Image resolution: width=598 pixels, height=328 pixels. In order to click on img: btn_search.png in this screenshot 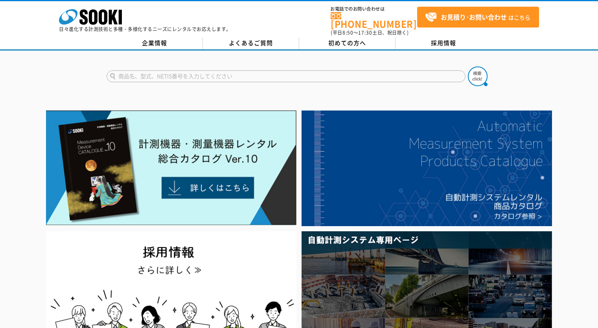, I will do `click(478, 76)`.